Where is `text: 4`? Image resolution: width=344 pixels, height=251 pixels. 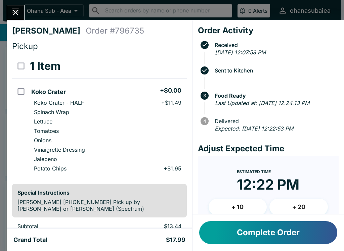 text: 4 is located at coordinates (204, 121).